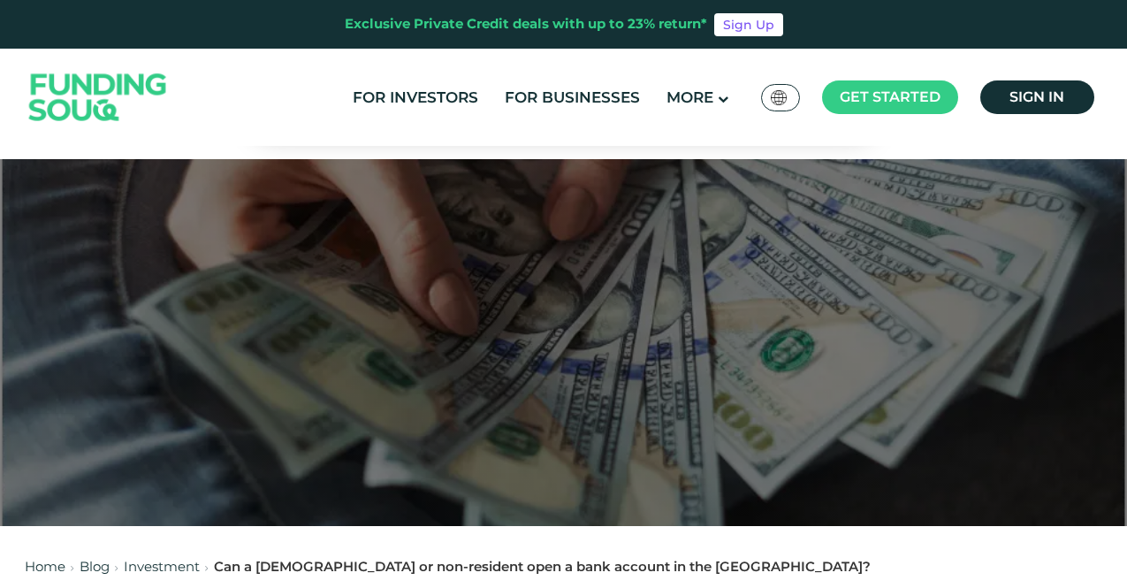  Describe the element at coordinates (526, 24) in the screenshot. I see `div: Exclusive Private Credit deals with up to 23% return*` at that location.